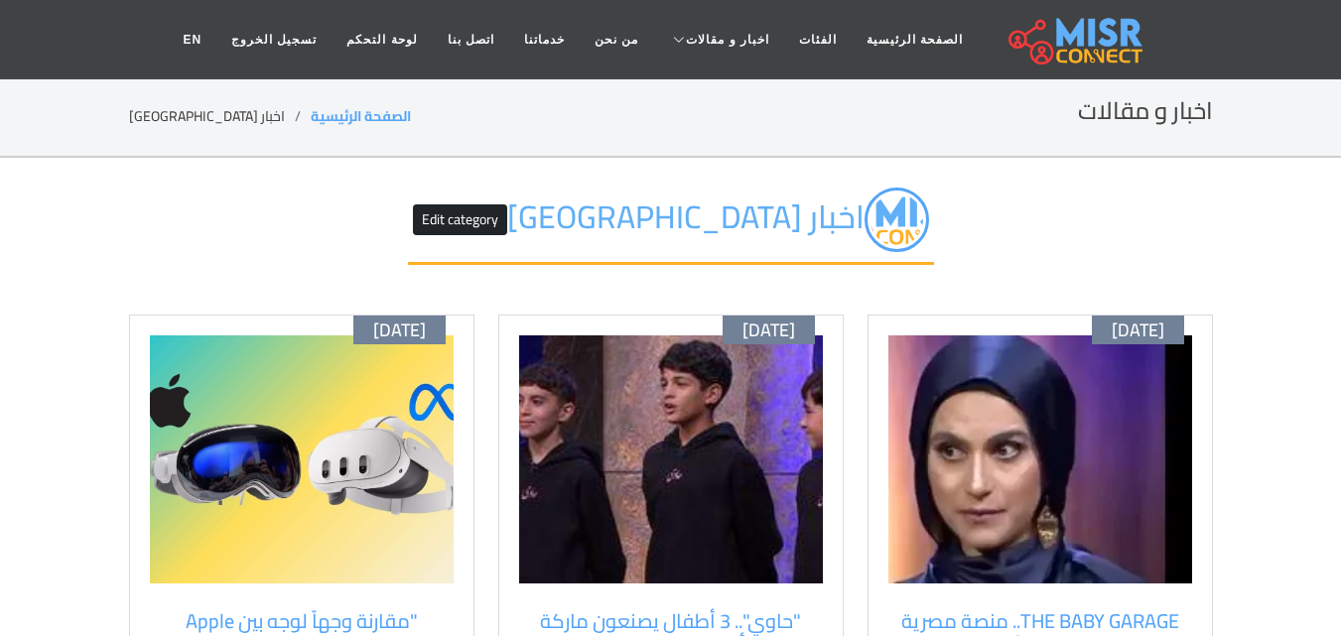 Image resolution: width=1341 pixels, height=636 pixels. What do you see at coordinates (302, 460) in the screenshot?
I see `img: مقارنة بين تصميم ومواصفات نظارة Apple Vision Pro ونظارة Meta Quest 3` at bounding box center [302, 460].